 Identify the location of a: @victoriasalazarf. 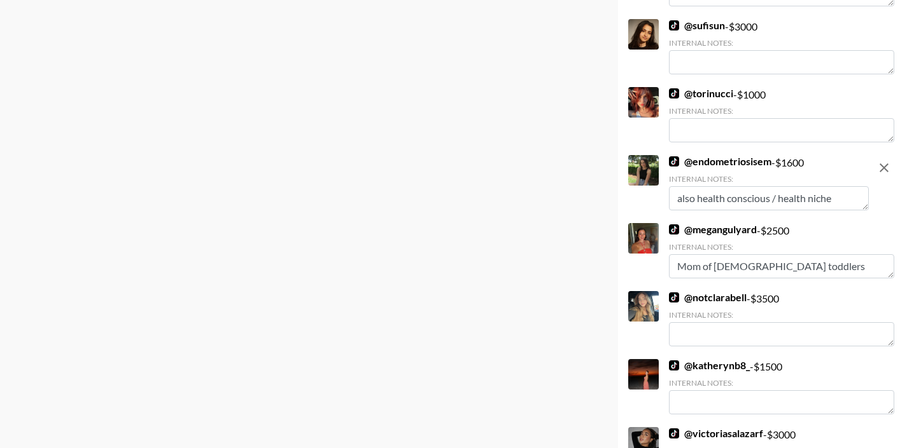
(716, 434).